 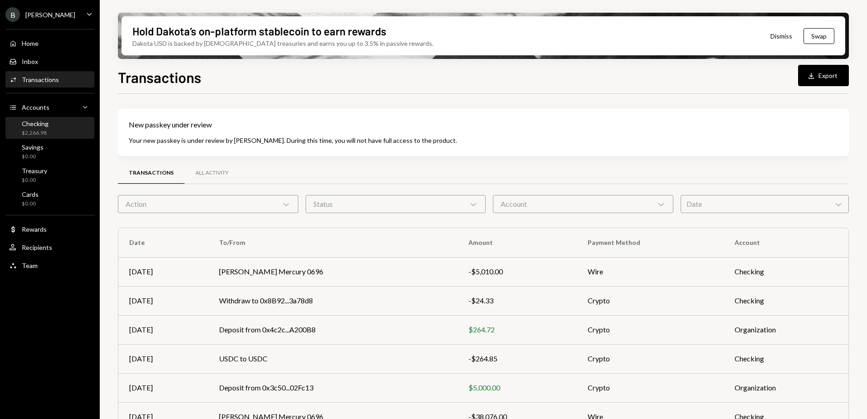 I want to click on h1: Transactions, so click(x=160, y=77).